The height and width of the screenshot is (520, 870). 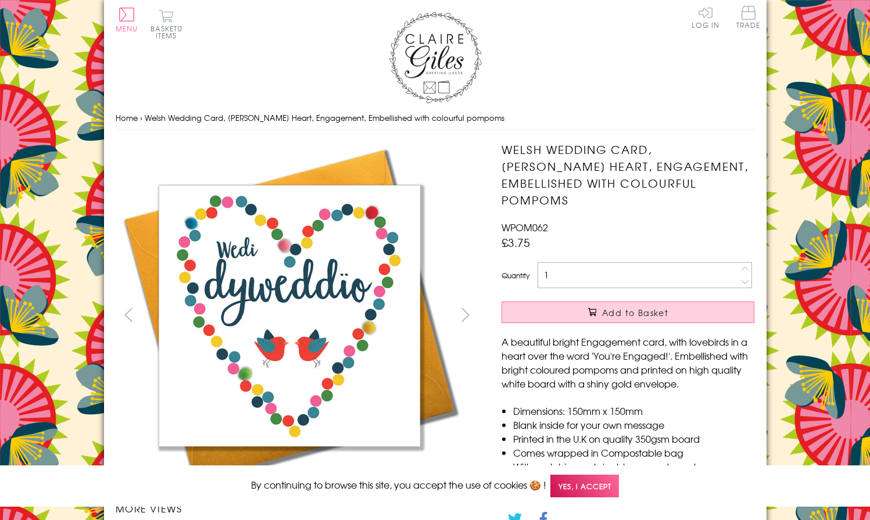 I want to click on li: Comes wrapped in Compostable bag, so click(x=633, y=453).